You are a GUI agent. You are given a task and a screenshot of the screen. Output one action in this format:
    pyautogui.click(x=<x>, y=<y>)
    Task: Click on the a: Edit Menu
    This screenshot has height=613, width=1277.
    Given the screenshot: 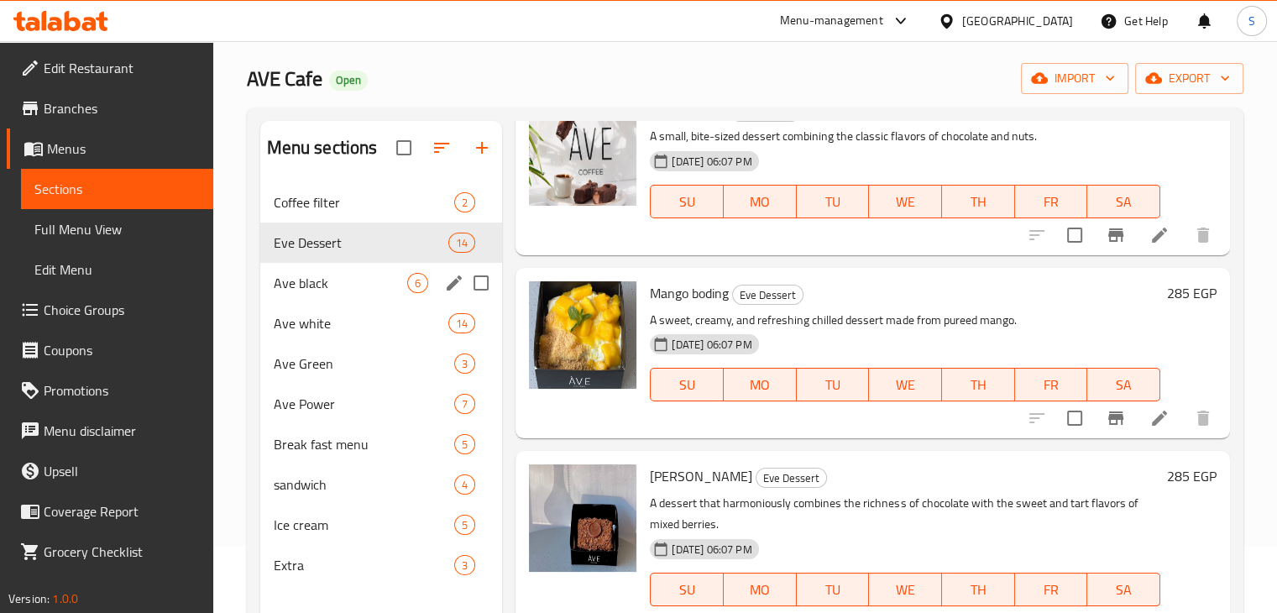 What is the action you would take?
    pyautogui.click(x=117, y=270)
    